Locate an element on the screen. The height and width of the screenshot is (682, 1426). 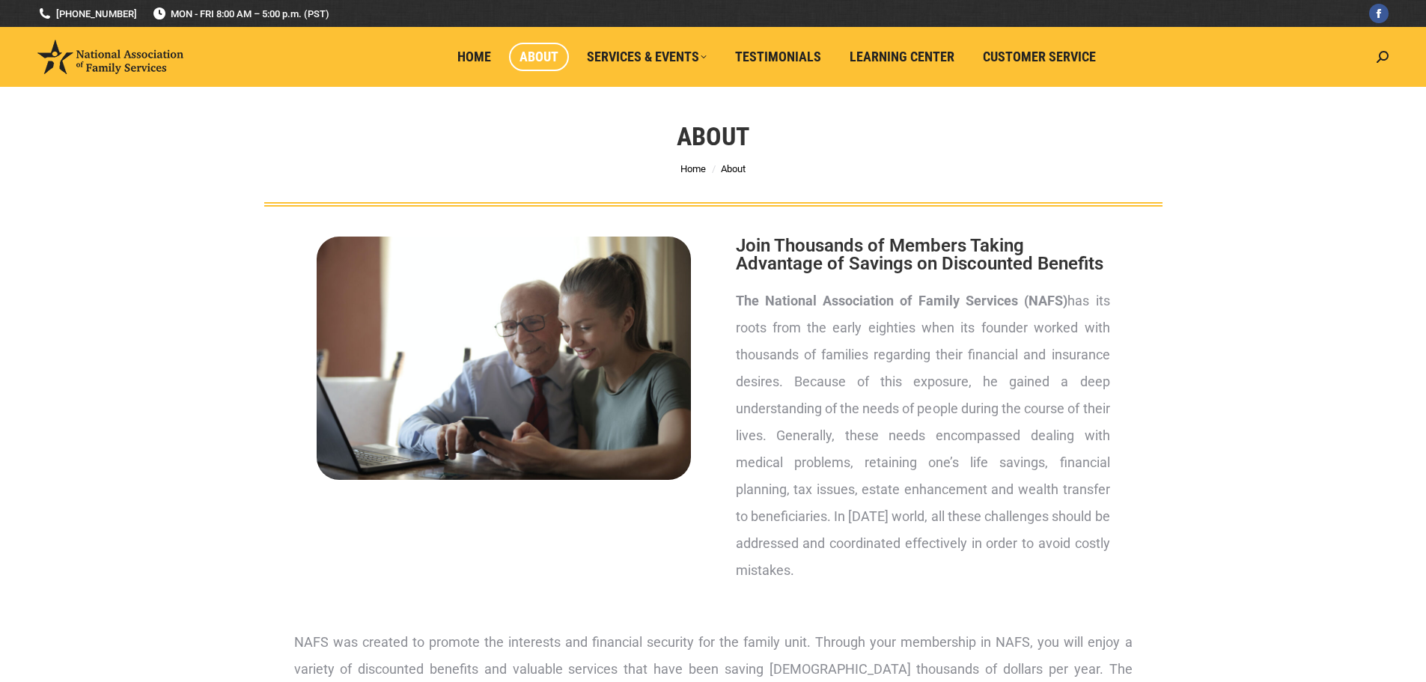
a: Learning Center is located at coordinates (902, 57).